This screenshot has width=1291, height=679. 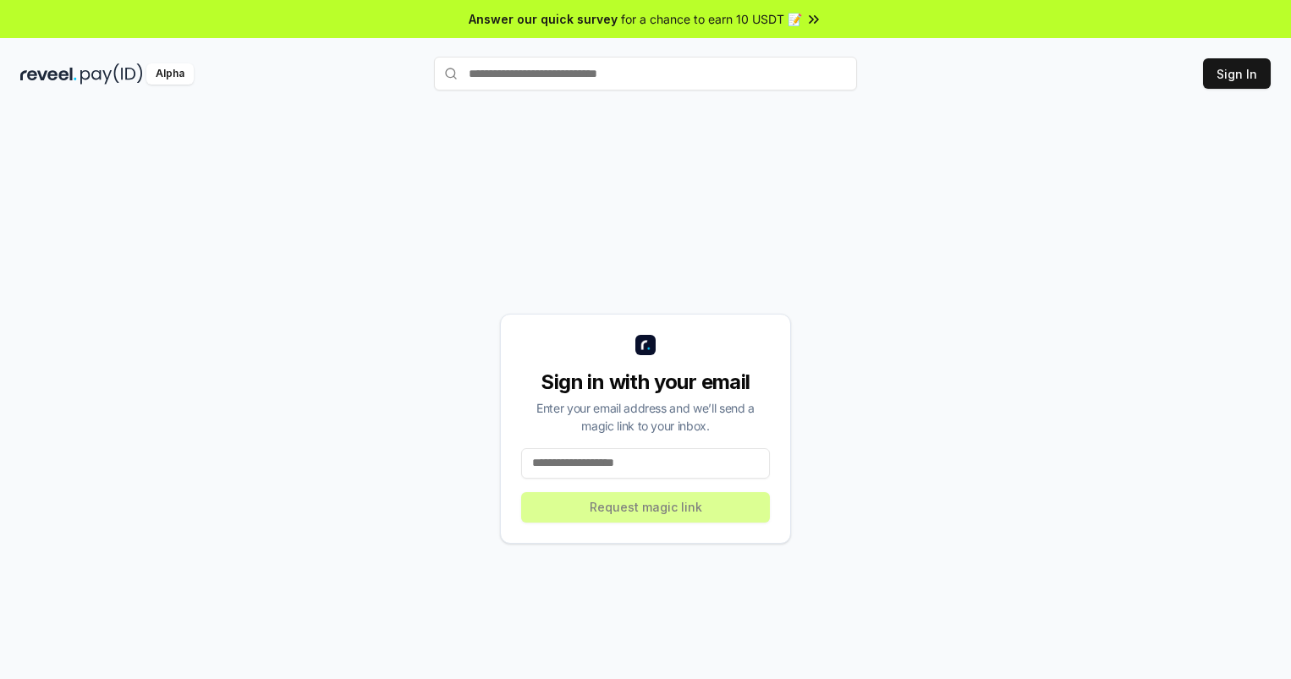 What do you see at coordinates (645, 382) in the screenshot?
I see `div: Sign in with your email` at bounding box center [645, 382].